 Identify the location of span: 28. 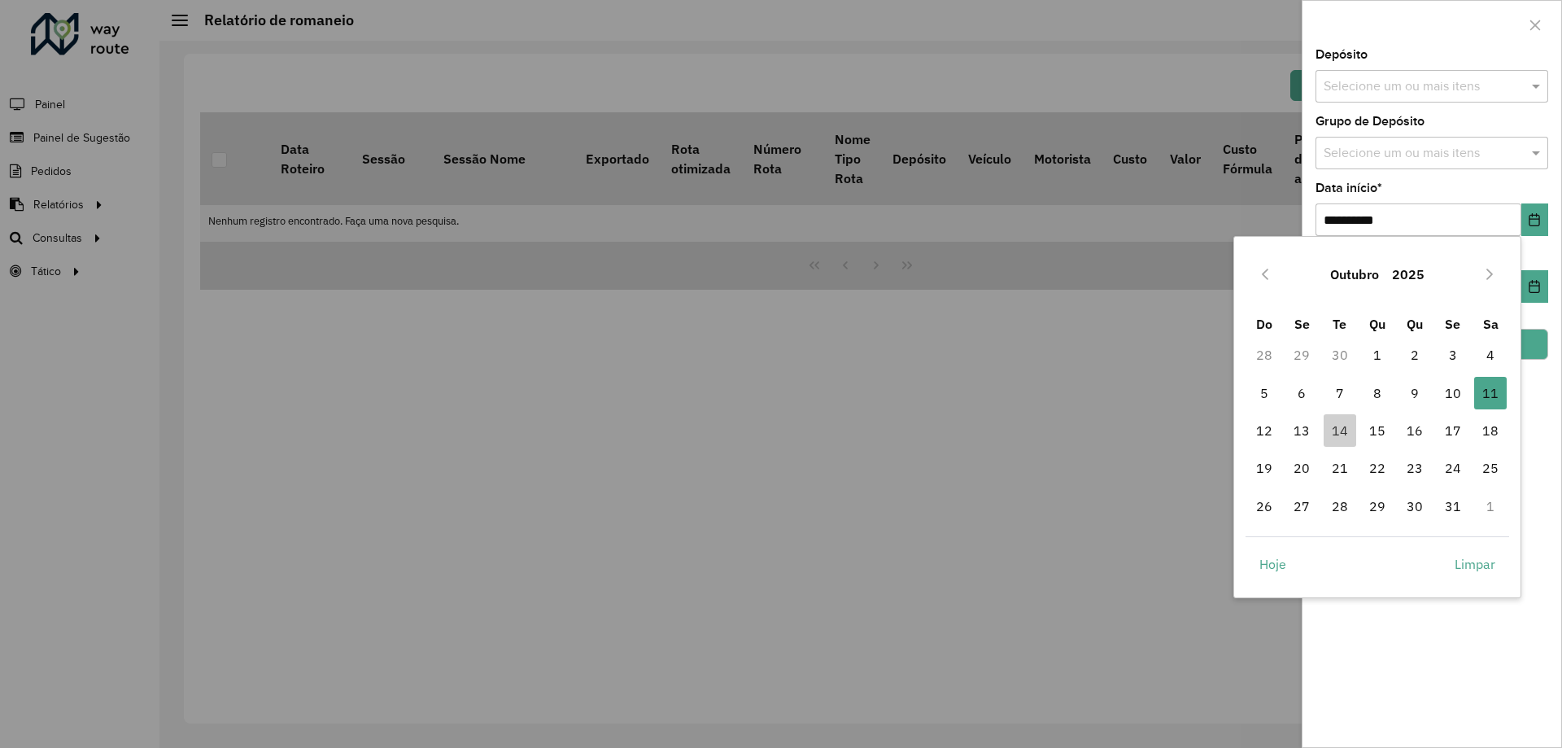
(1340, 506).